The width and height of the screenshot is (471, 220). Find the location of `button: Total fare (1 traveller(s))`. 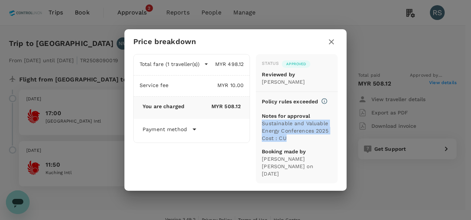

button: Total fare (1 traveller(s)) is located at coordinates (174, 64).